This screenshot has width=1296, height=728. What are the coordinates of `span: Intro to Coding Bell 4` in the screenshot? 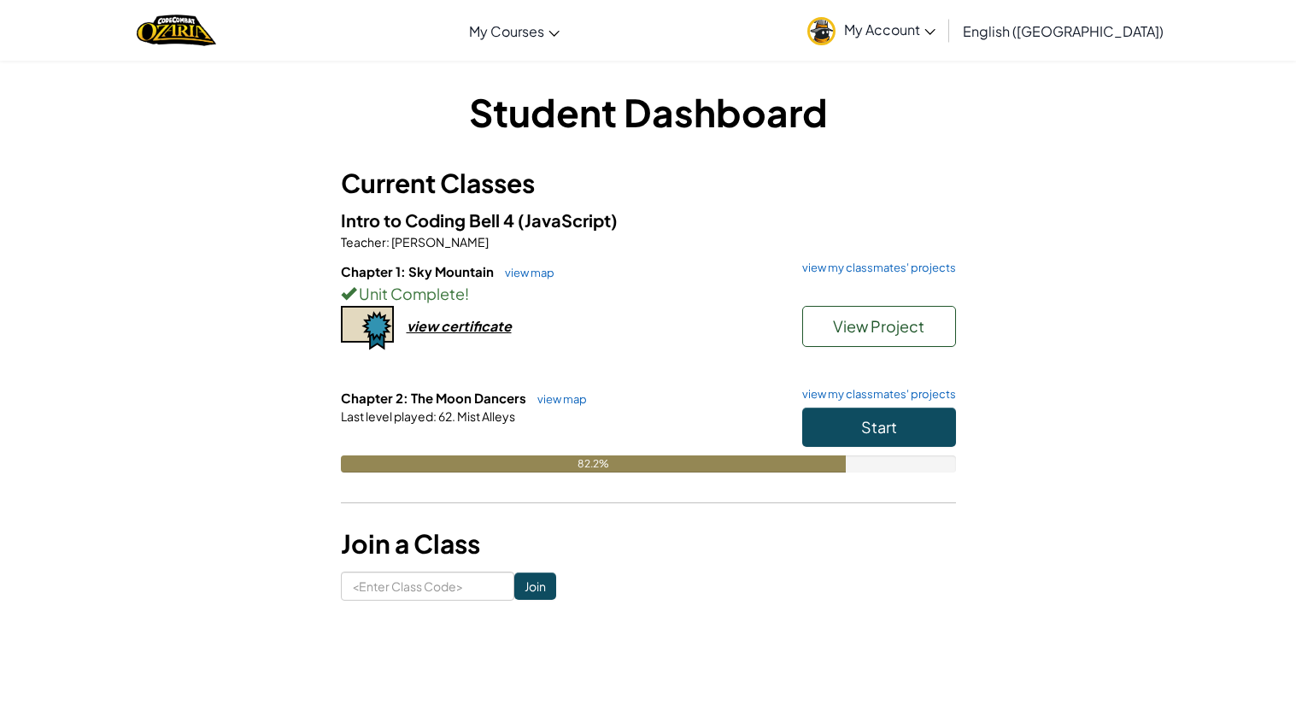 It's located at (429, 220).